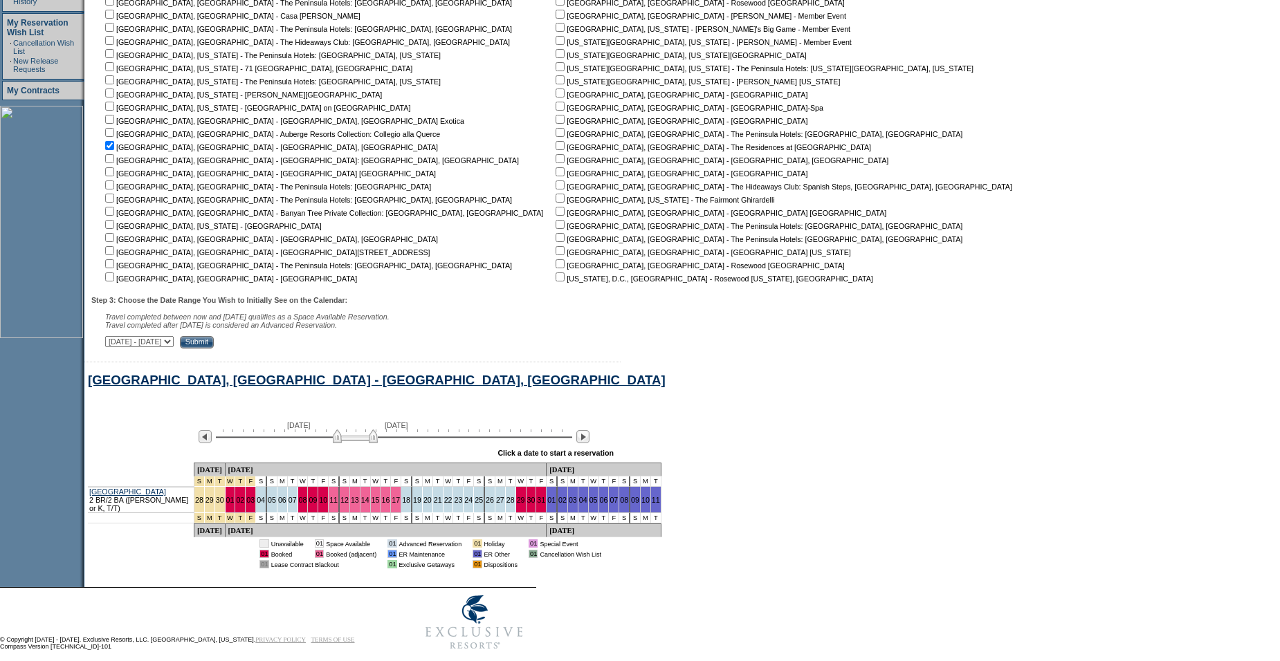 Image resolution: width=1280 pixels, height=661 pixels. What do you see at coordinates (35, 65) in the screenshot?
I see `a: New Release Requests` at bounding box center [35, 65].